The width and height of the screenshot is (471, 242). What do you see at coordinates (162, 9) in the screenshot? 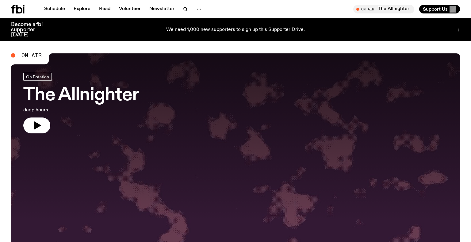
I see `a: Newsletter` at bounding box center [162, 9].